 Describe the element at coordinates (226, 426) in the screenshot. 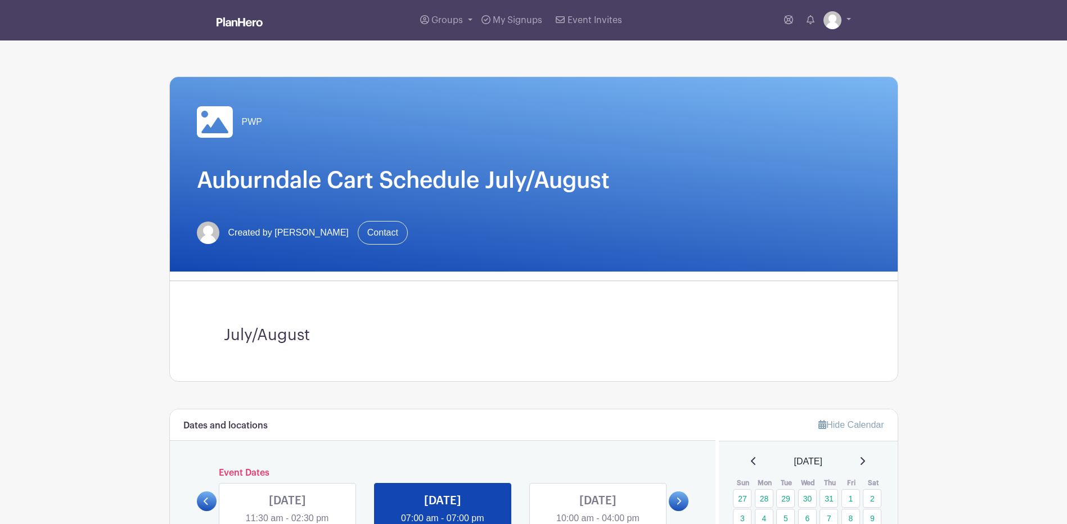

I see `h6: Dates and locations` at that location.